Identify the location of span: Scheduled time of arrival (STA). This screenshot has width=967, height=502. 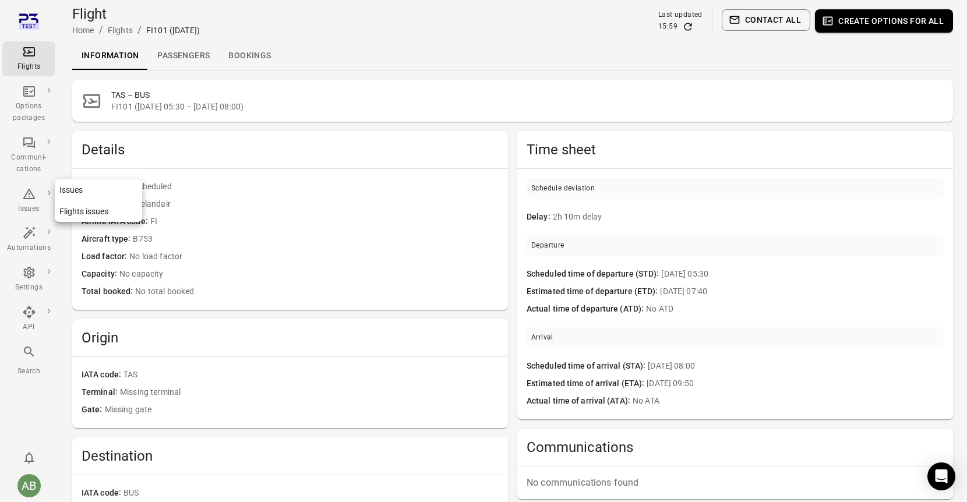
(587, 367).